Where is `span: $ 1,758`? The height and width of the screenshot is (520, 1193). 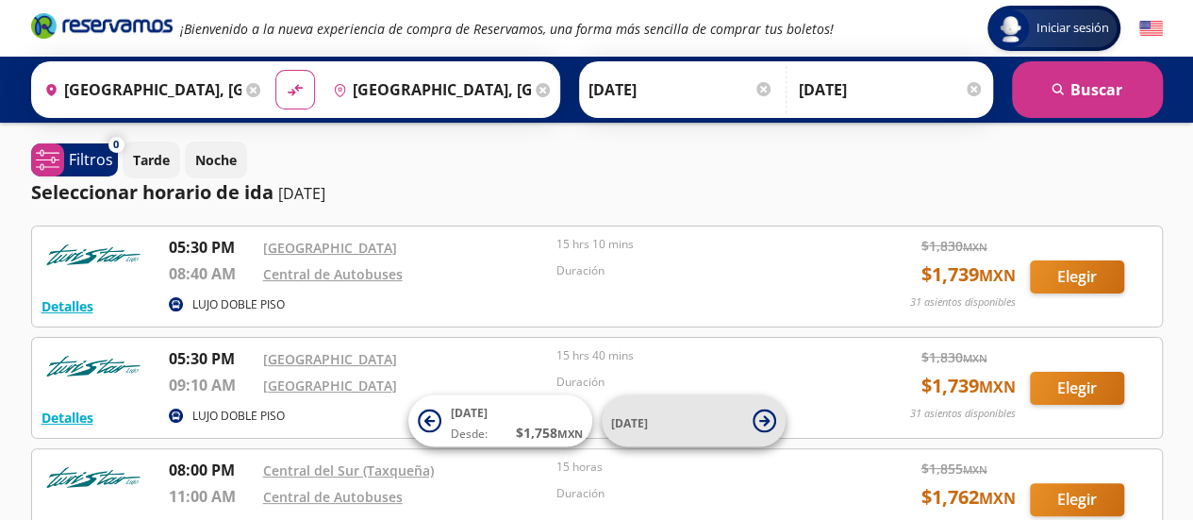
span: $ 1,758 is located at coordinates (549, 432).